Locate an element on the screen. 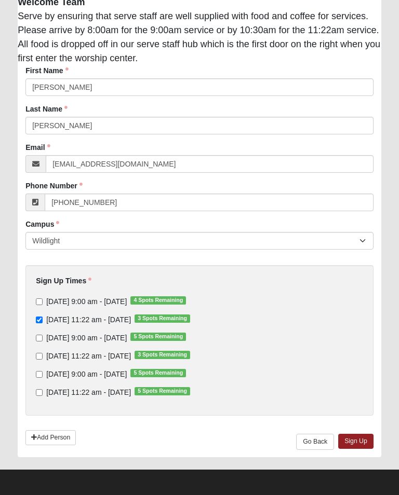 This screenshot has width=399, height=495. label: Phone Number is located at coordinates (54, 186).